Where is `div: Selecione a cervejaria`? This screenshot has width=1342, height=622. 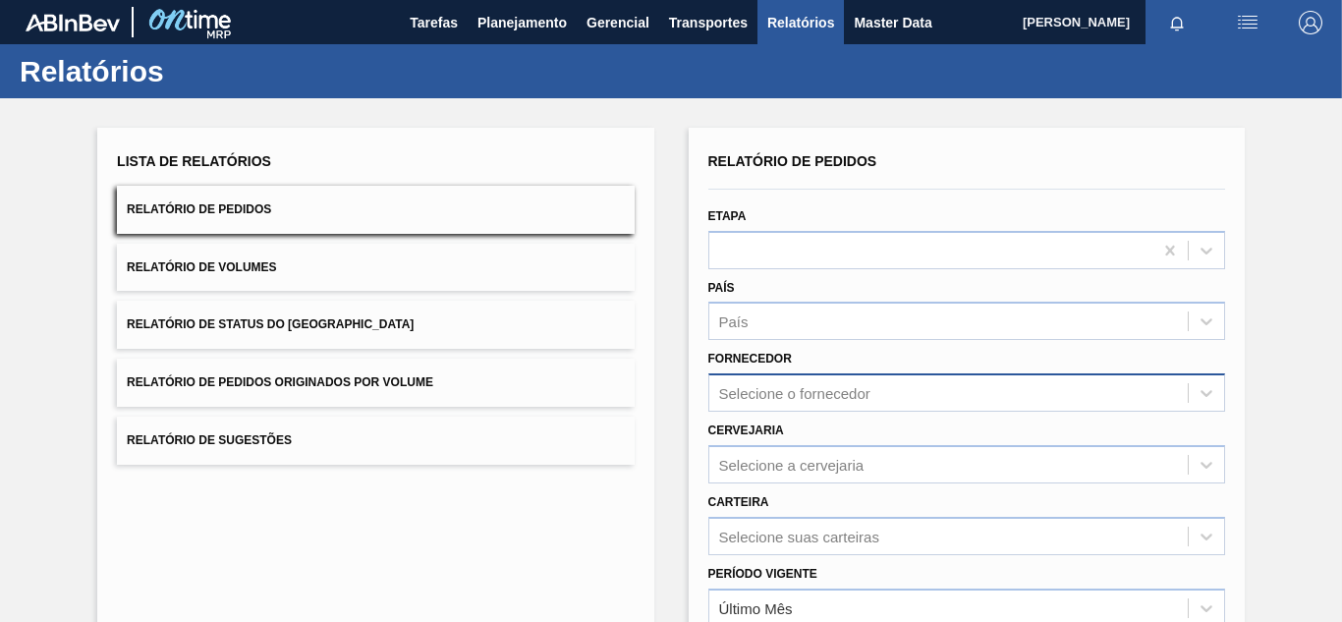 div: Selecione a cervejaria is located at coordinates (792, 464).